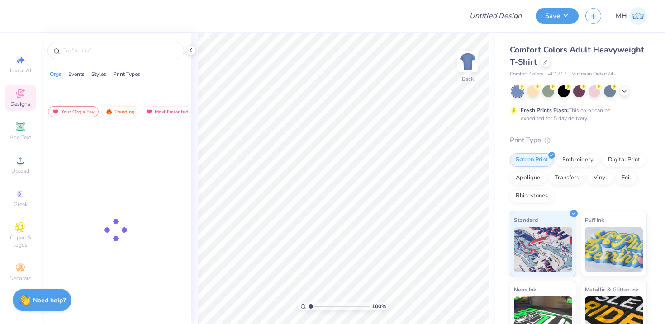 This screenshot has width=665, height=324. I want to click on span: # C1717, so click(557, 74).